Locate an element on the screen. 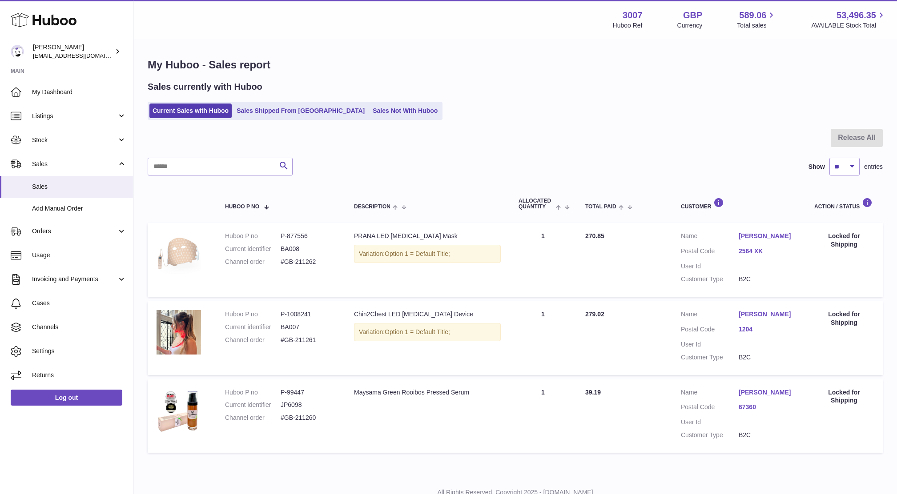 Image resolution: width=897 pixels, height=494 pixels. span: Stock is located at coordinates (74, 140).